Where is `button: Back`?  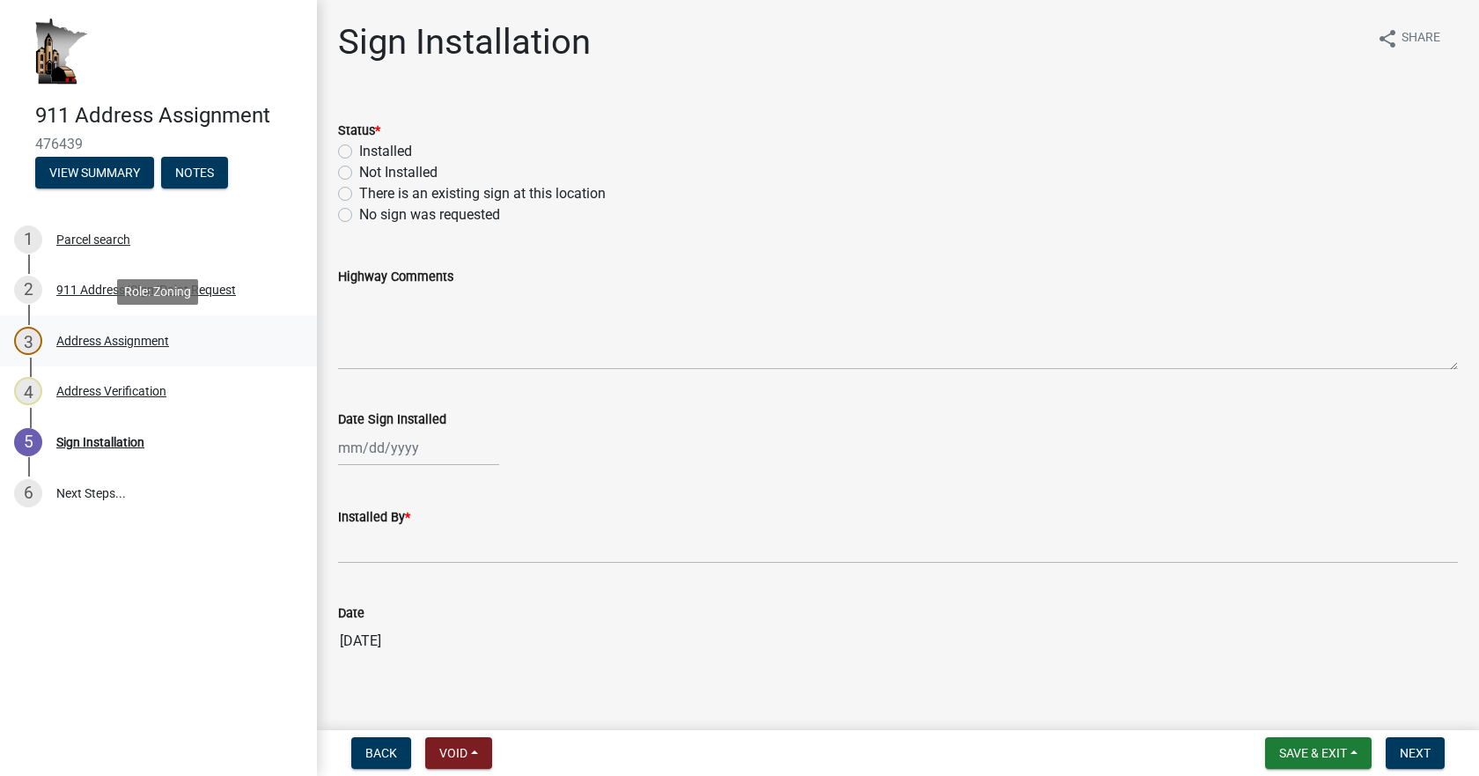 button: Back is located at coordinates (381, 753).